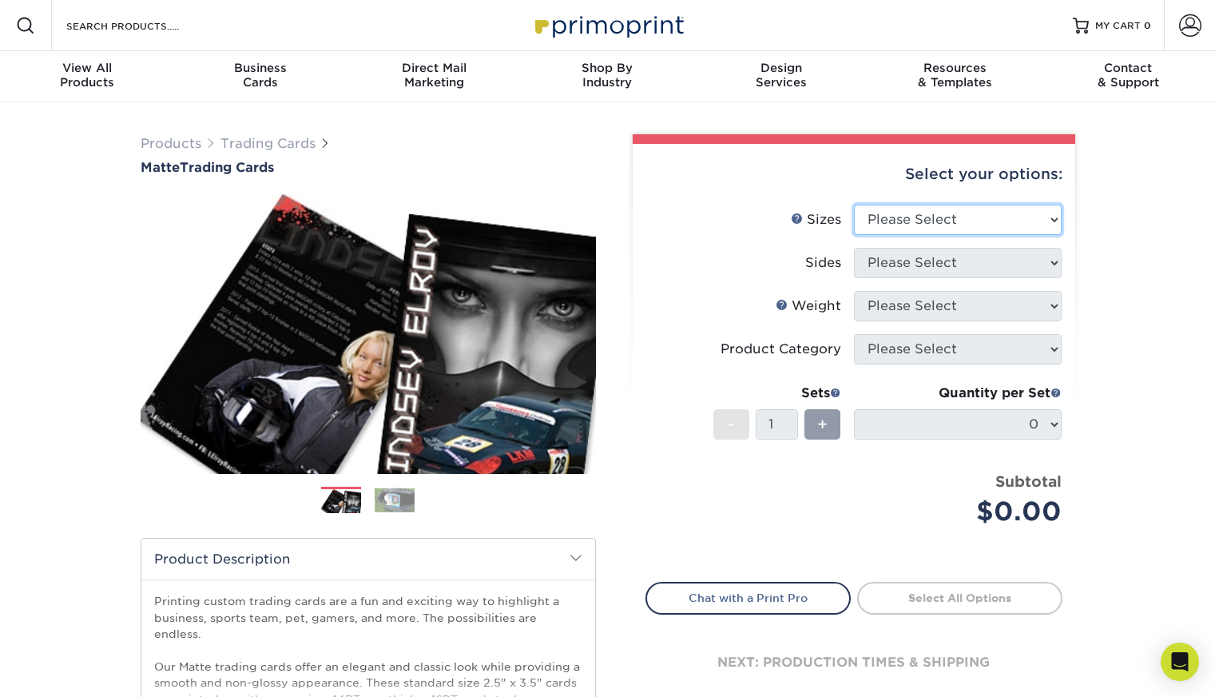 Image resolution: width=1215 pixels, height=697 pixels. Describe the element at coordinates (368, 167) in the screenshot. I see `a: MatteTrading Cards` at that location.